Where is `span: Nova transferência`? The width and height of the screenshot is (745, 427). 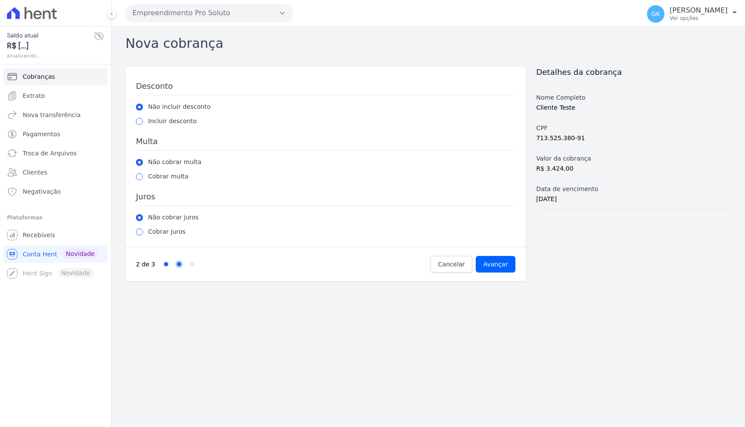 span: Nova transferência is located at coordinates (51, 115).